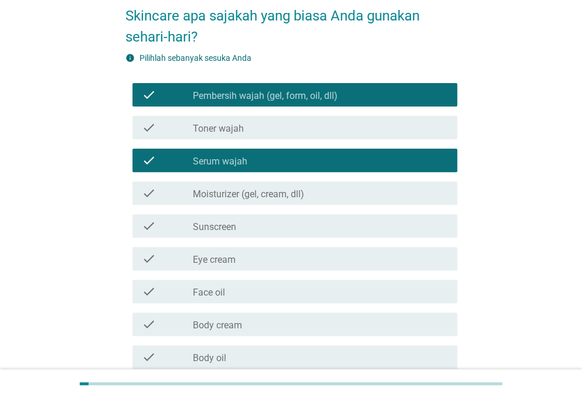  I want to click on label: Body cream, so click(217, 326).